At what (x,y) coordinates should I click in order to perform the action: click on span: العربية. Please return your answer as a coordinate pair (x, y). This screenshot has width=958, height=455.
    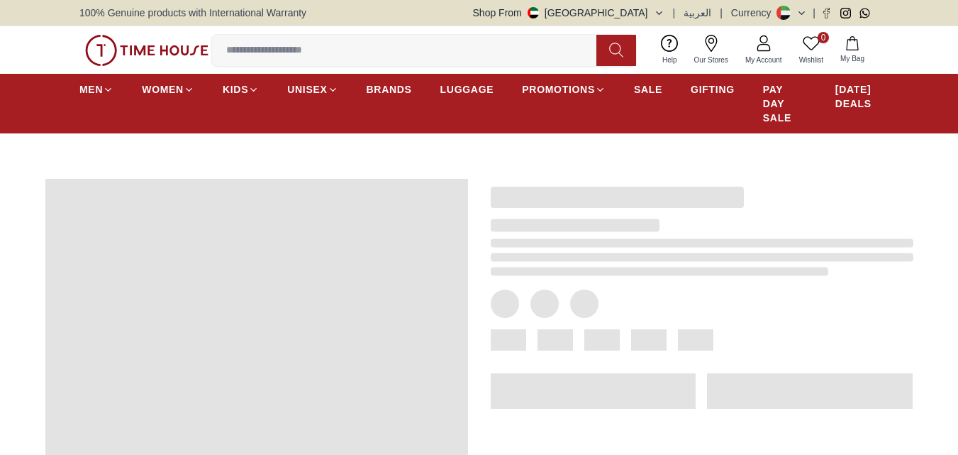
    Looking at the image, I should click on (697, 13).